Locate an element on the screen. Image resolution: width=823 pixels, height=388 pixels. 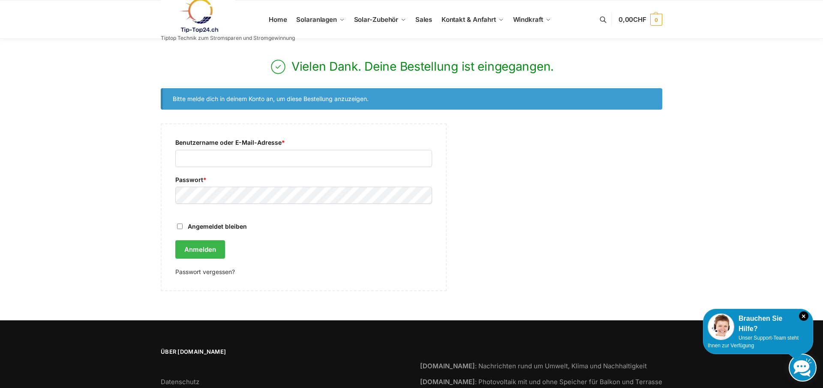
span: CHF is located at coordinates (639, 19).